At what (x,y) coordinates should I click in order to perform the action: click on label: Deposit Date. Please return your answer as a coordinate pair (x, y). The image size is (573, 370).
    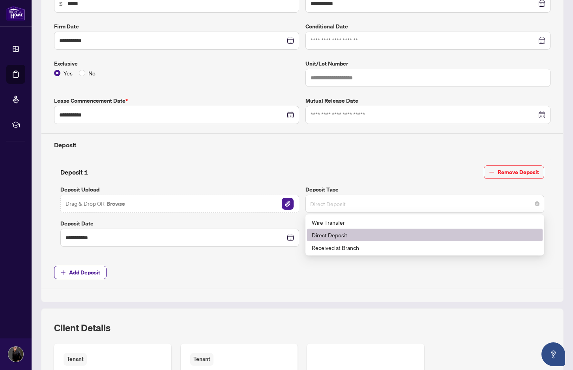
    Looking at the image, I should click on (179, 223).